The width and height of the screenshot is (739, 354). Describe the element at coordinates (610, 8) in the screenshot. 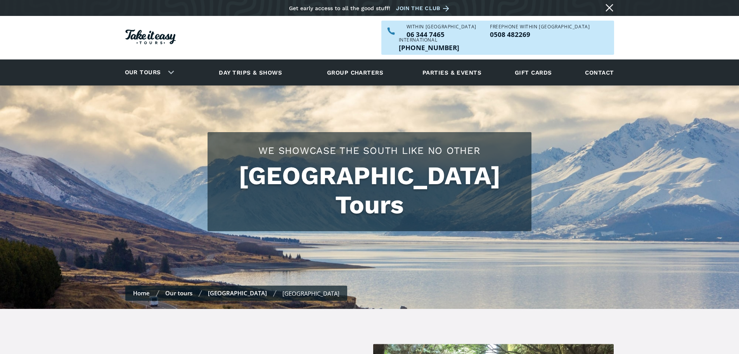

I see `a: Close message` at that location.